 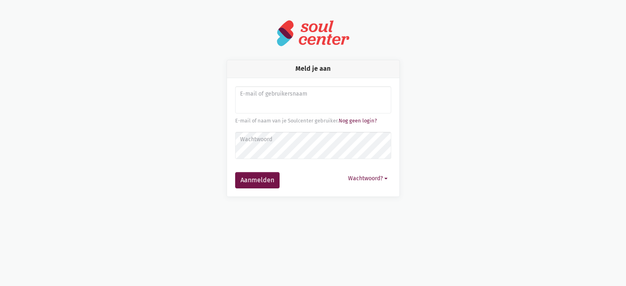 What do you see at coordinates (313, 33) in the screenshot?
I see `img: logo-soulcenter-full.svg` at bounding box center [313, 33].